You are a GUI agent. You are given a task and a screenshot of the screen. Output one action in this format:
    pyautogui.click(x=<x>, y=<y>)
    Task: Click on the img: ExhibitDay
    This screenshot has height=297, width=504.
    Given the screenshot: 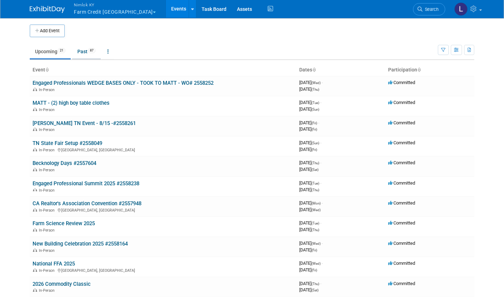 What is the action you would take?
    pyautogui.click(x=47, y=9)
    